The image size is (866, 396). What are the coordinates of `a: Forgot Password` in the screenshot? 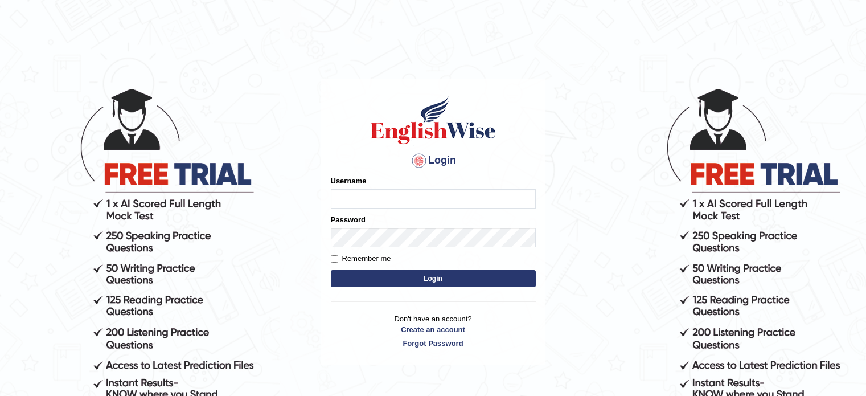 It's located at (433, 343).